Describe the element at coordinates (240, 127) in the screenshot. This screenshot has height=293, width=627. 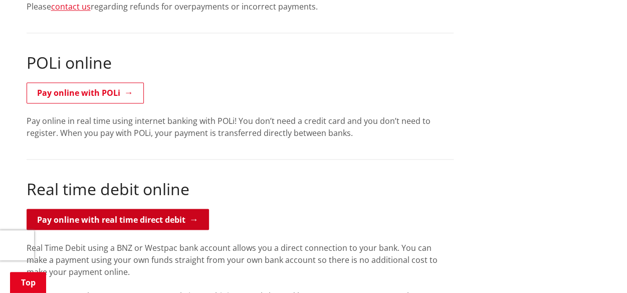
I see `p: Pay online in real time using internet banking with POLi! You don’t need a credit card and you do...` at that location.